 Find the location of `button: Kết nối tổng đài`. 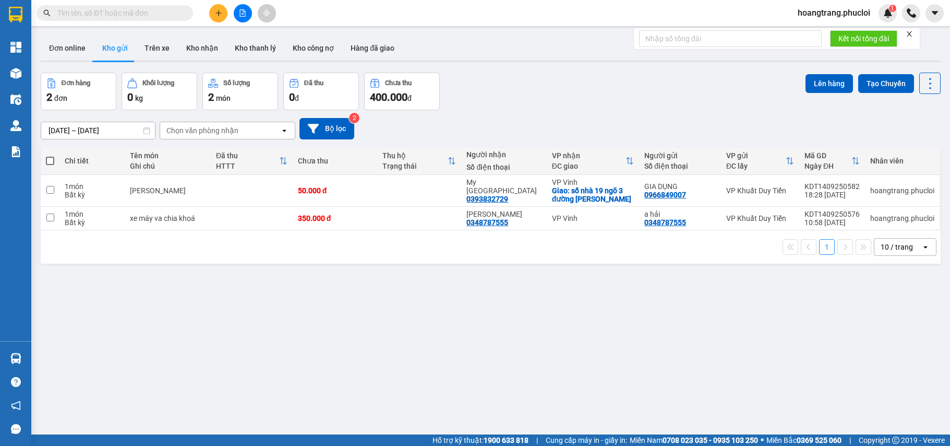

button: Kết nối tổng đài is located at coordinates (863, 39).